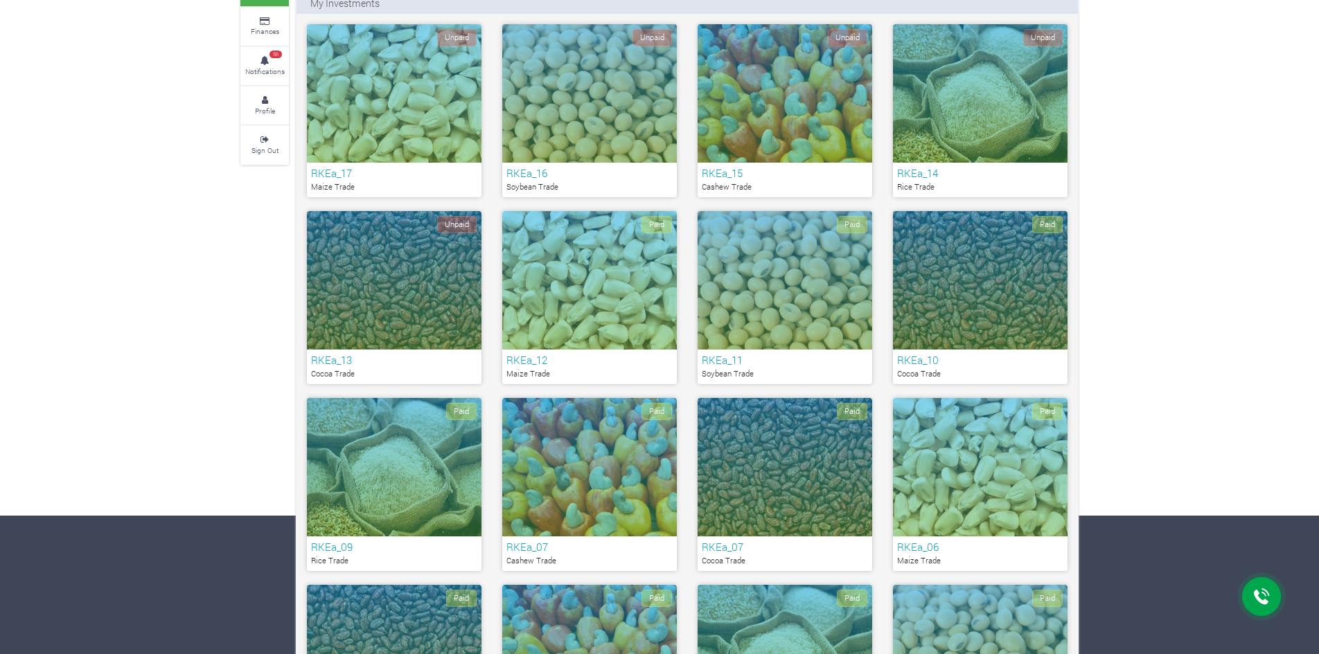  I want to click on a: Unpaid RKEa_16 Soybean Trade, so click(589, 111).